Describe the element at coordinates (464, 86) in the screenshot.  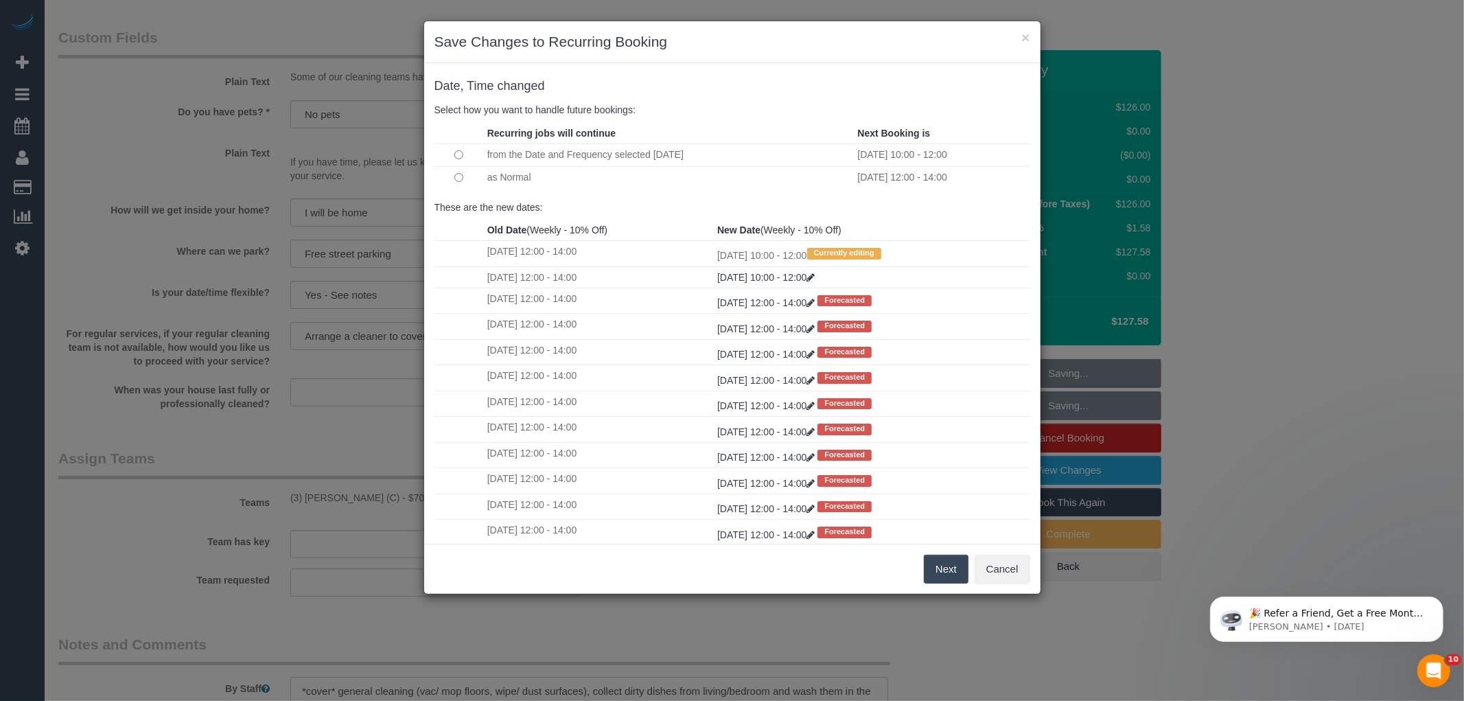
I see `span: Date, Time` at that location.